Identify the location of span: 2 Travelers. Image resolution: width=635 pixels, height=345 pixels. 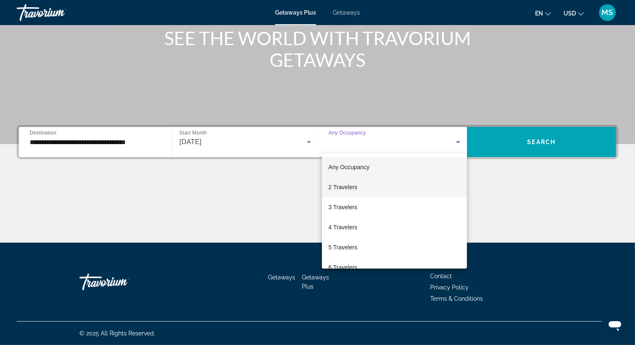
(343, 187).